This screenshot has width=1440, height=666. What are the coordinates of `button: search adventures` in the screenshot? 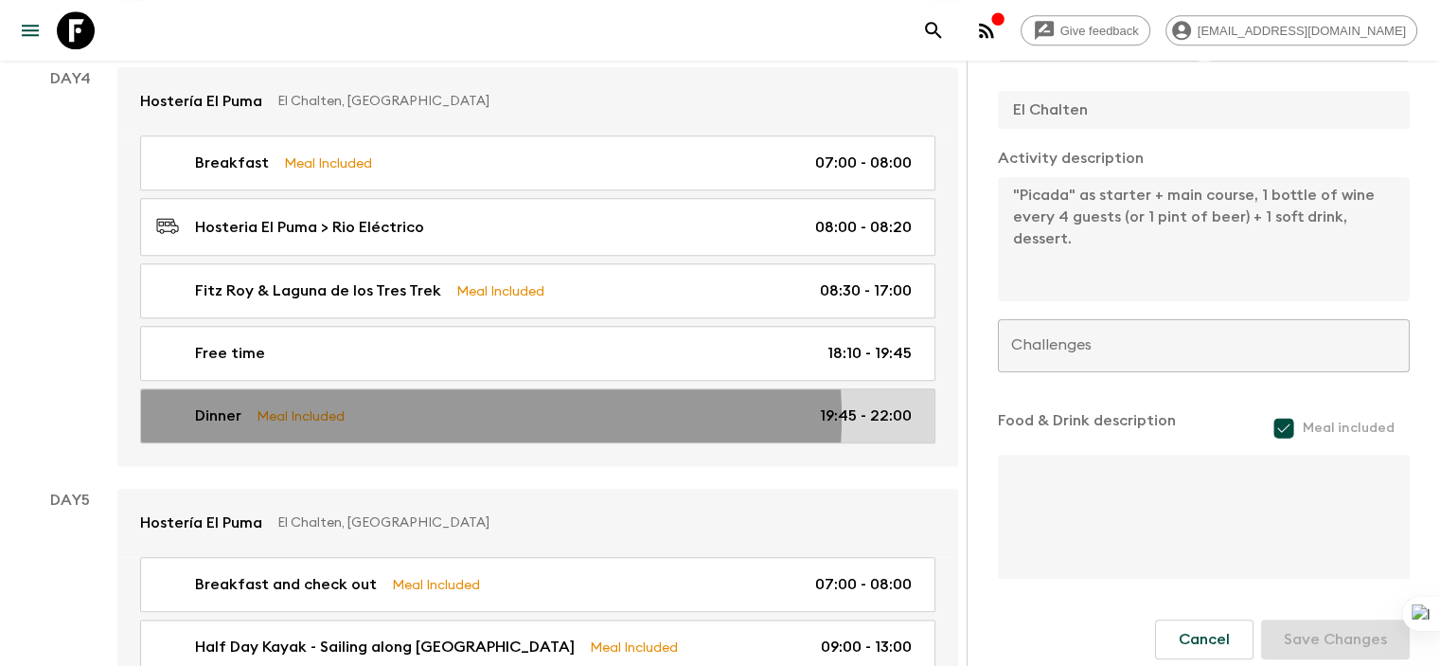 It's located at (934, 30).